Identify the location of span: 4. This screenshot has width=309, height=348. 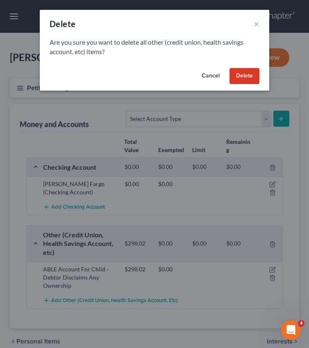
(301, 323).